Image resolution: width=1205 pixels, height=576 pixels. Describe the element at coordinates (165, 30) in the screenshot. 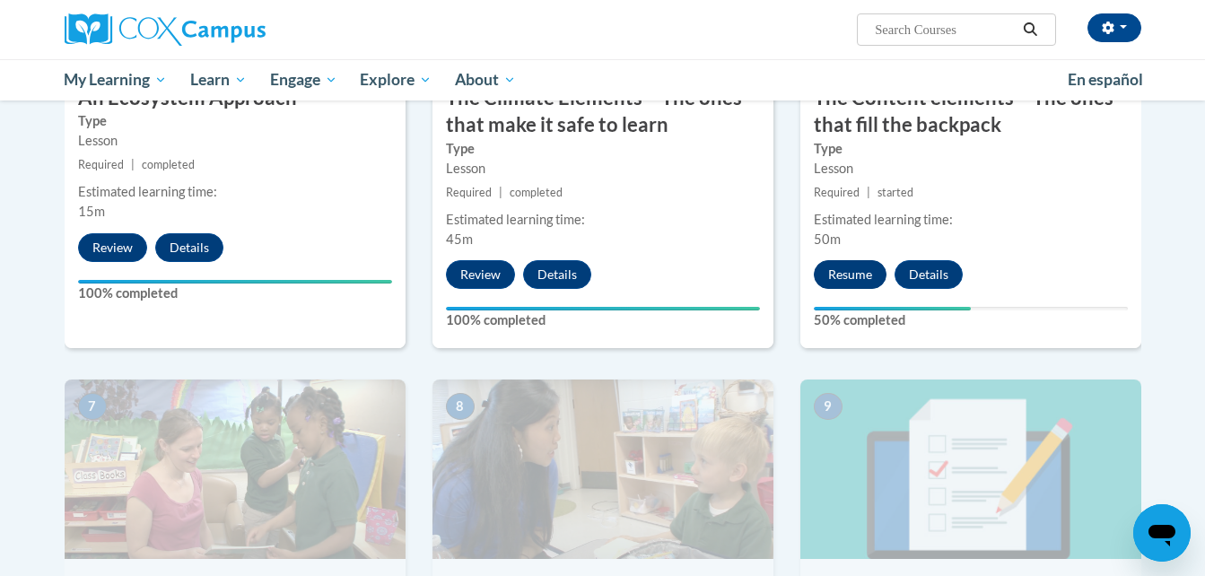

I see `img: Cox Campus` at that location.